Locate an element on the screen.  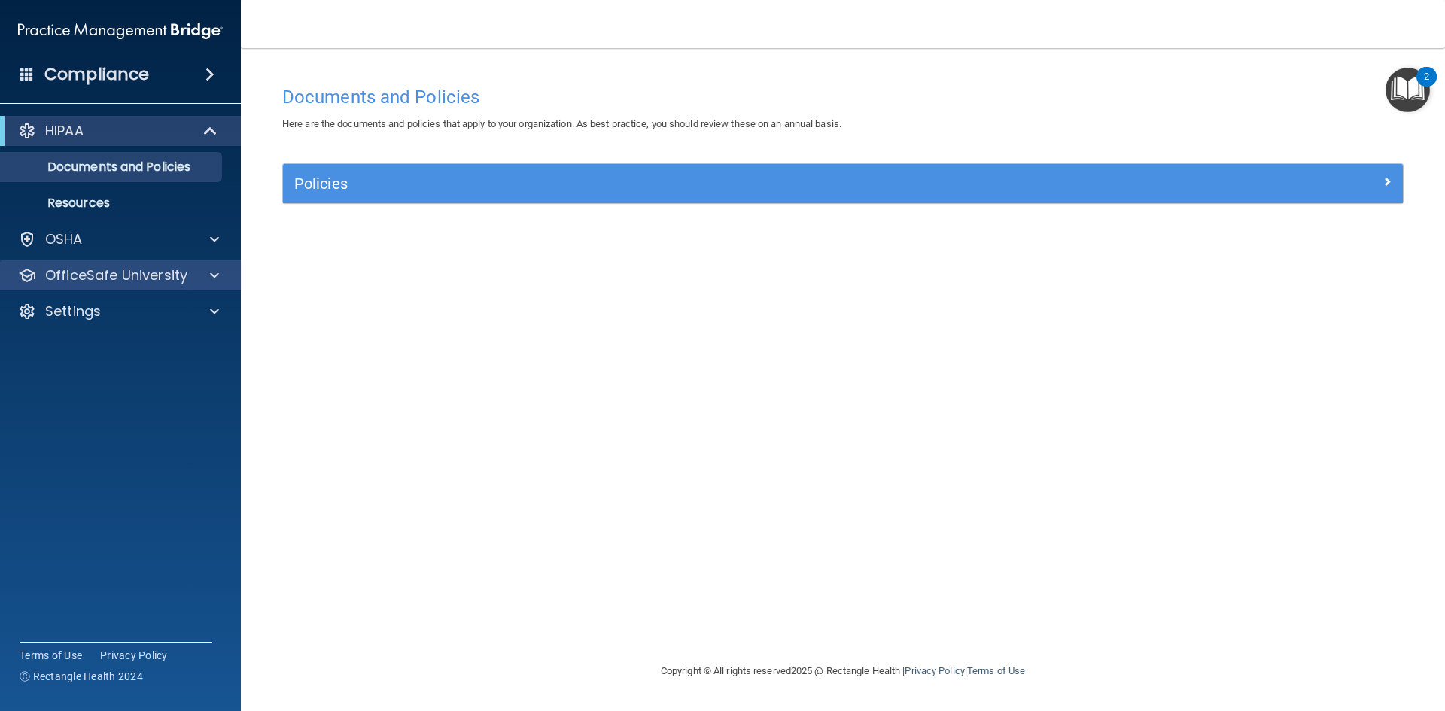
span: Ⓒ Rectangle Health 2024 is located at coordinates (81, 676).